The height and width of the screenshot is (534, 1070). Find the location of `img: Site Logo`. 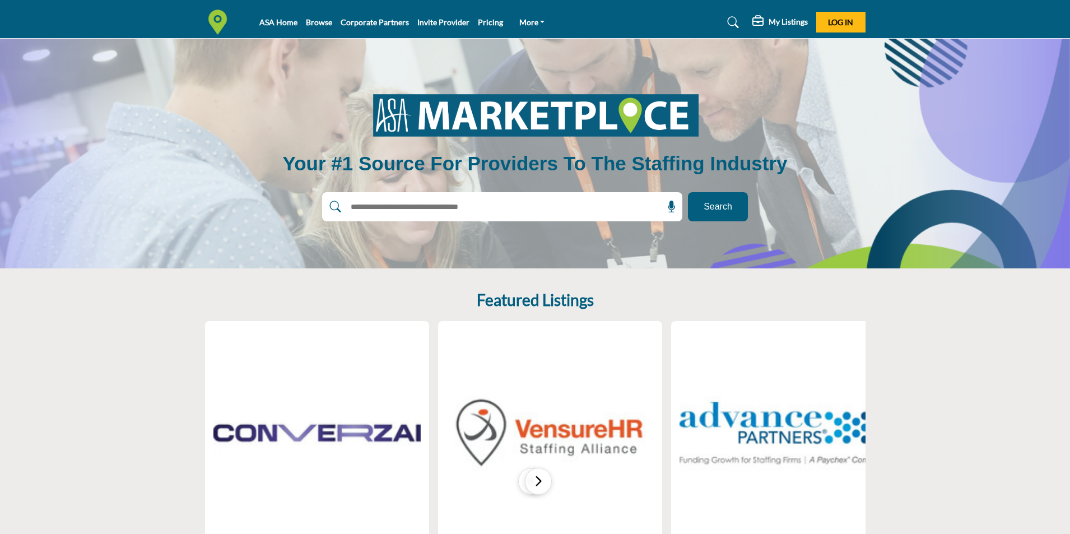

img: Site Logo is located at coordinates (220, 22).